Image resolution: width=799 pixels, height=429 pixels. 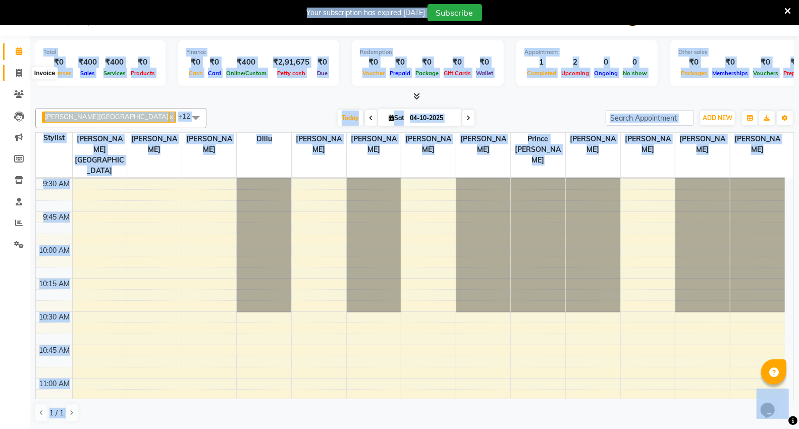 What do you see at coordinates (258, 52) in the screenshot?
I see `div: Finance` at bounding box center [258, 52].